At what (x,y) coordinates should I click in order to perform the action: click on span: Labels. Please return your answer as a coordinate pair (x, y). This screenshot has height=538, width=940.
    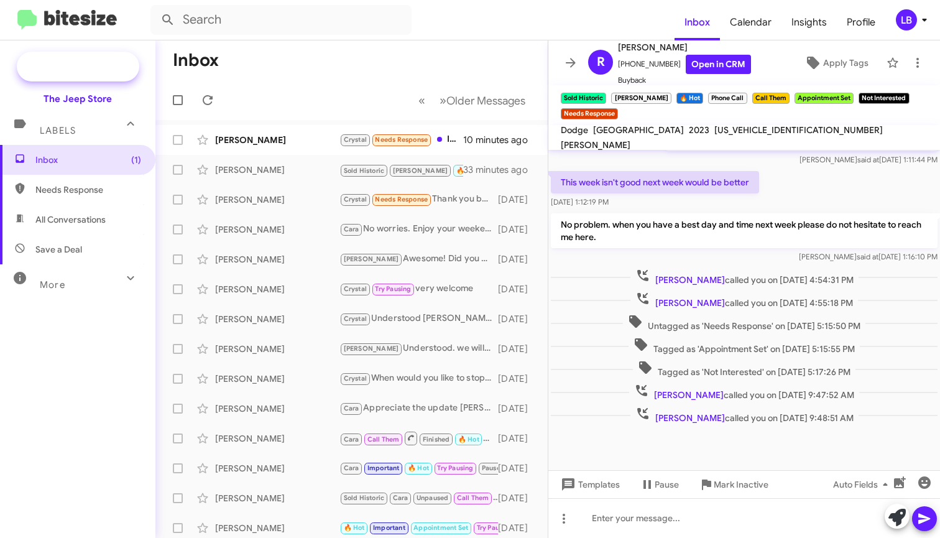
    Looking at the image, I should click on (58, 131).